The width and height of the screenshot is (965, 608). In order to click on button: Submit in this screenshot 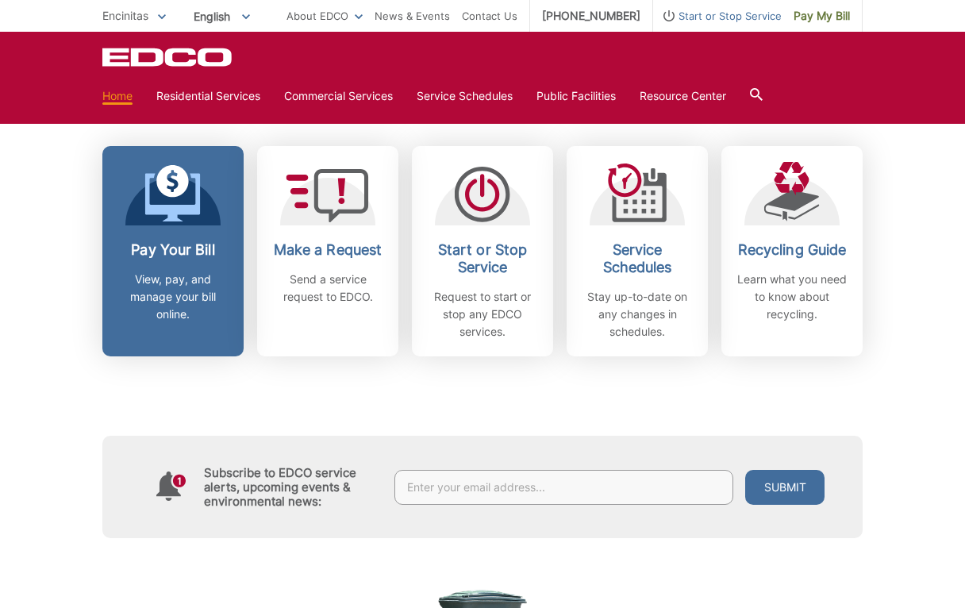, I will do `click(785, 487)`.